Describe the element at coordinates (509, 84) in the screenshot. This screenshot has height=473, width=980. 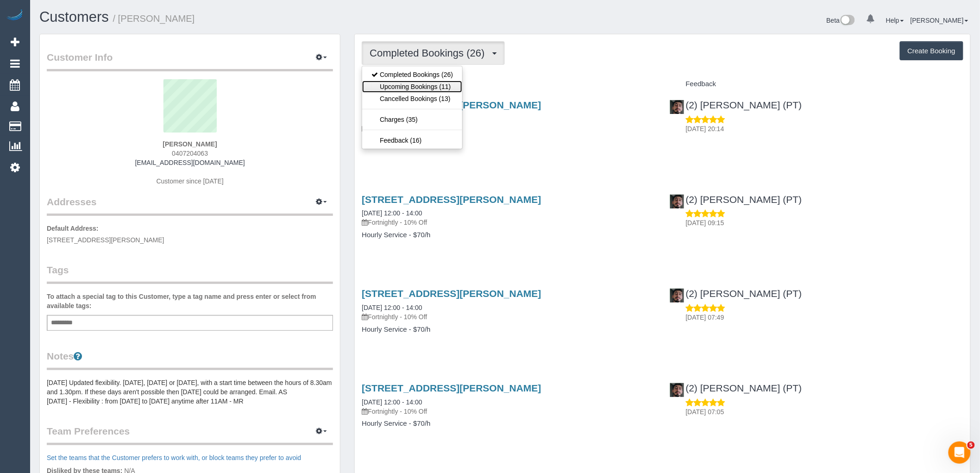
I see `h4: Service` at that location.